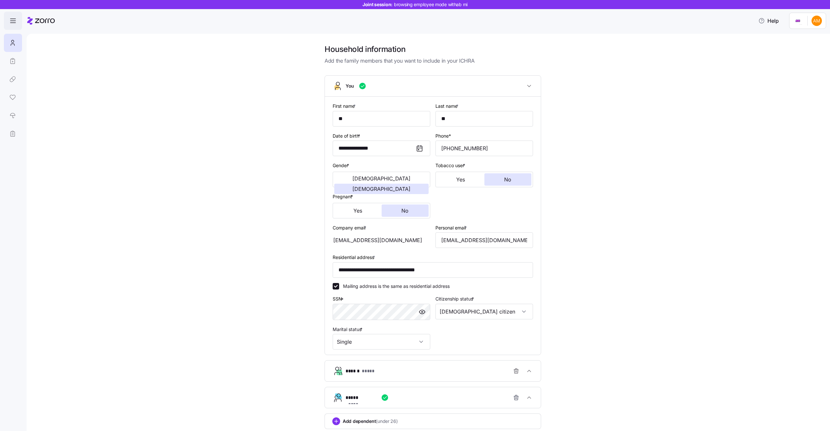 The height and width of the screenshot is (431, 830). I want to click on h1: Household information, so click(433, 49).